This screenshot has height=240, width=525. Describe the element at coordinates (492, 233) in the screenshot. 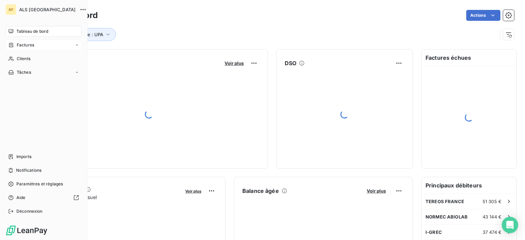

I see `span: 37 474 €` at that location.